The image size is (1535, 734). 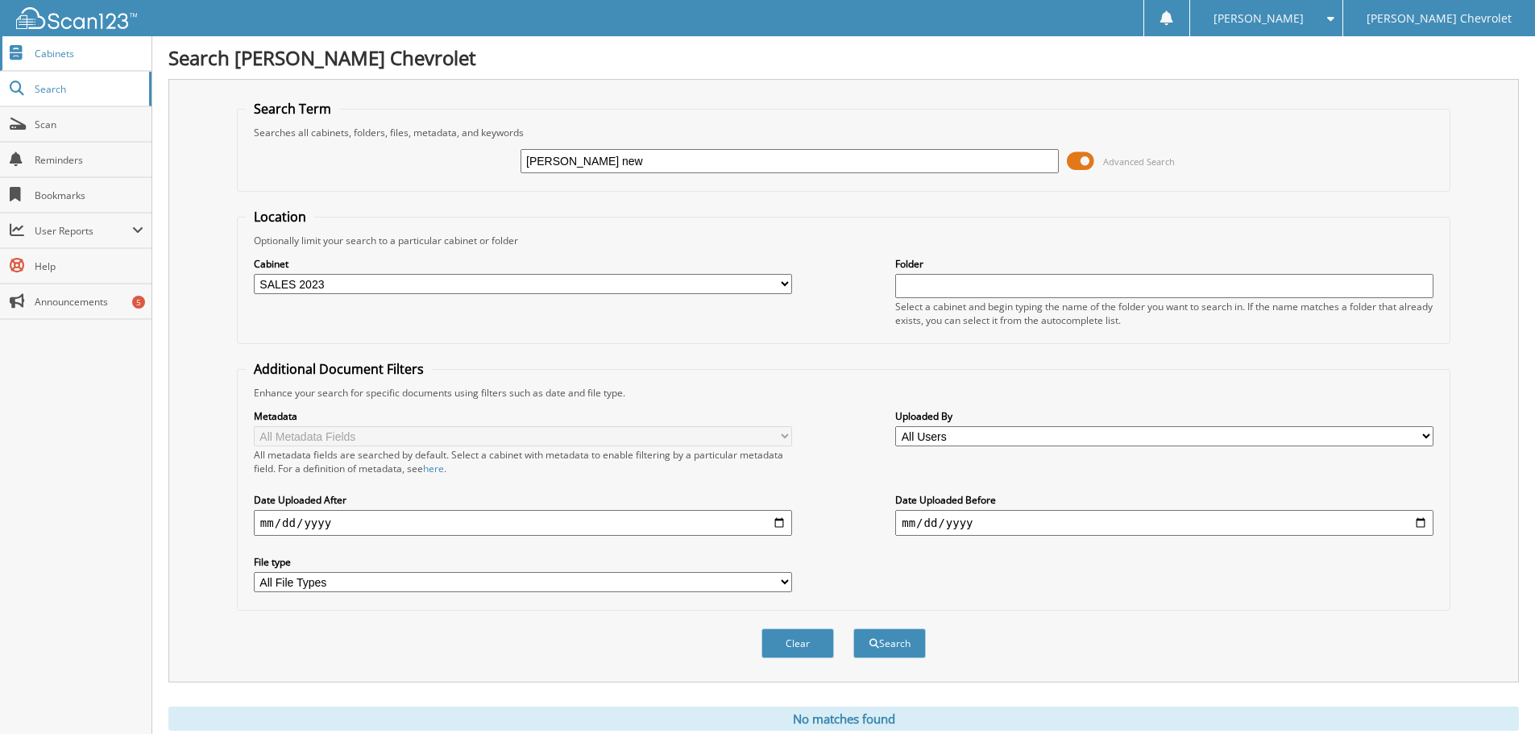 What do you see at coordinates (338, 369) in the screenshot?
I see `legend: Additional Document Filters` at bounding box center [338, 369].